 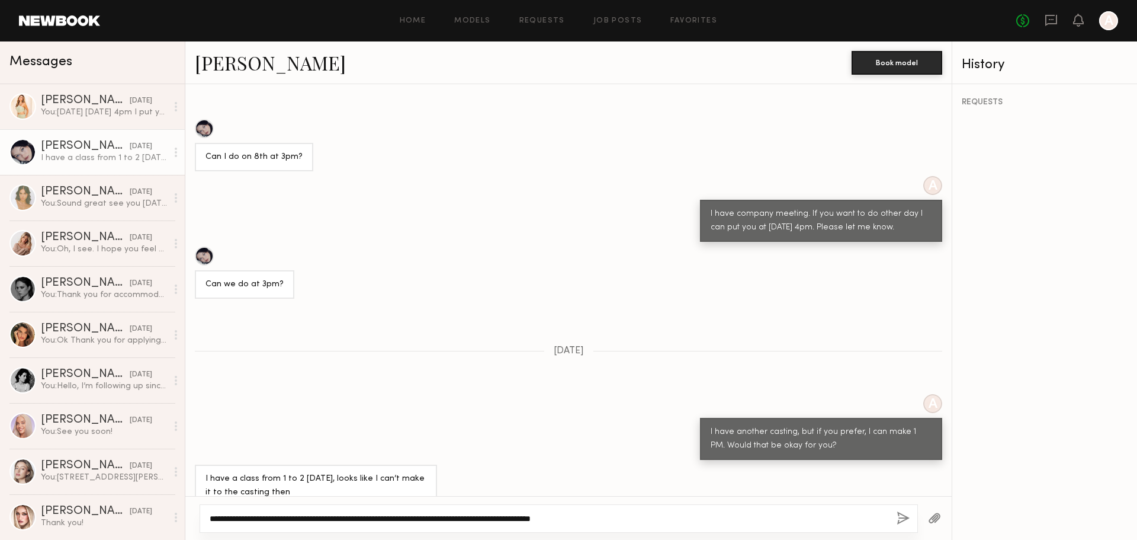 I want to click on a: A, so click(x=1109, y=21).